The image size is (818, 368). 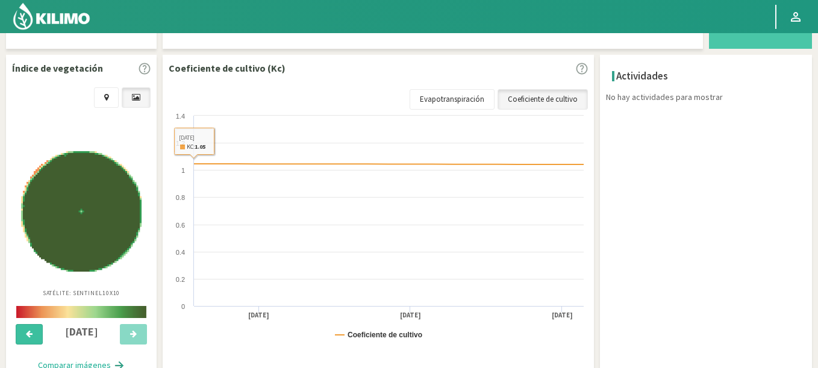 What do you see at coordinates (452, 99) in the screenshot?
I see `a: Evapotranspiración` at bounding box center [452, 99].